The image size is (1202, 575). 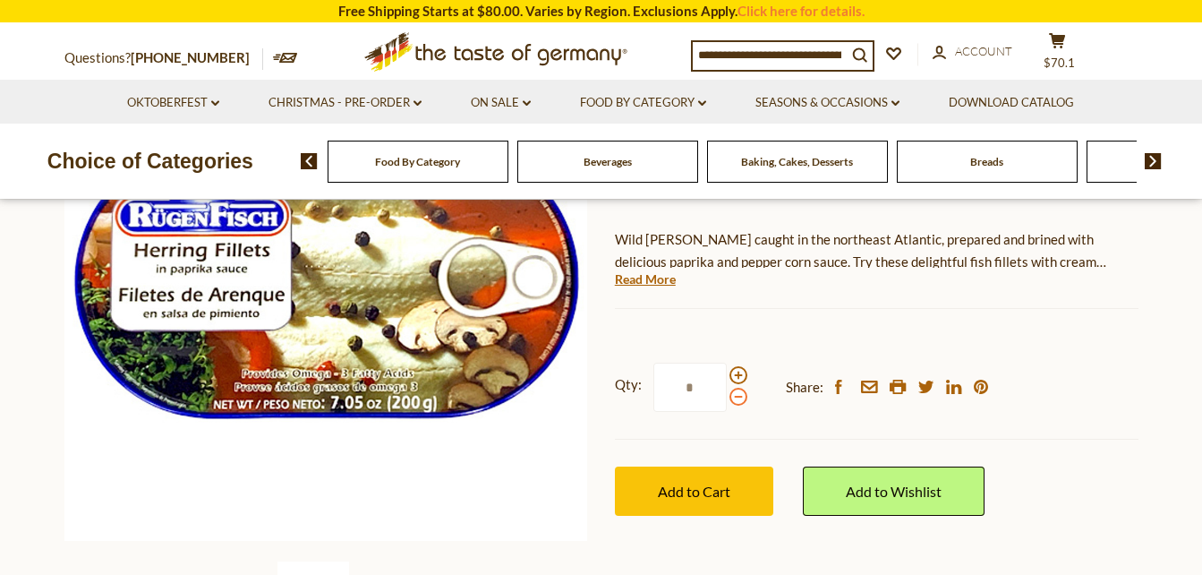 I want to click on p: Questions?, so click(x=164, y=58).